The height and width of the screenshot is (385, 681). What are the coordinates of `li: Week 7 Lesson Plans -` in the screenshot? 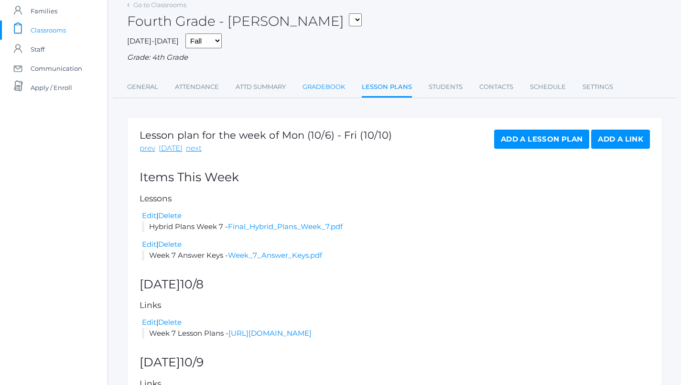 It's located at (396, 333).